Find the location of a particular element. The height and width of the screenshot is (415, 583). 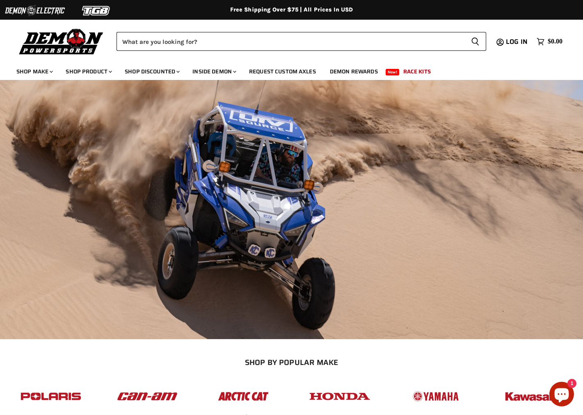

ul: Main menu is located at coordinates (285, 70).